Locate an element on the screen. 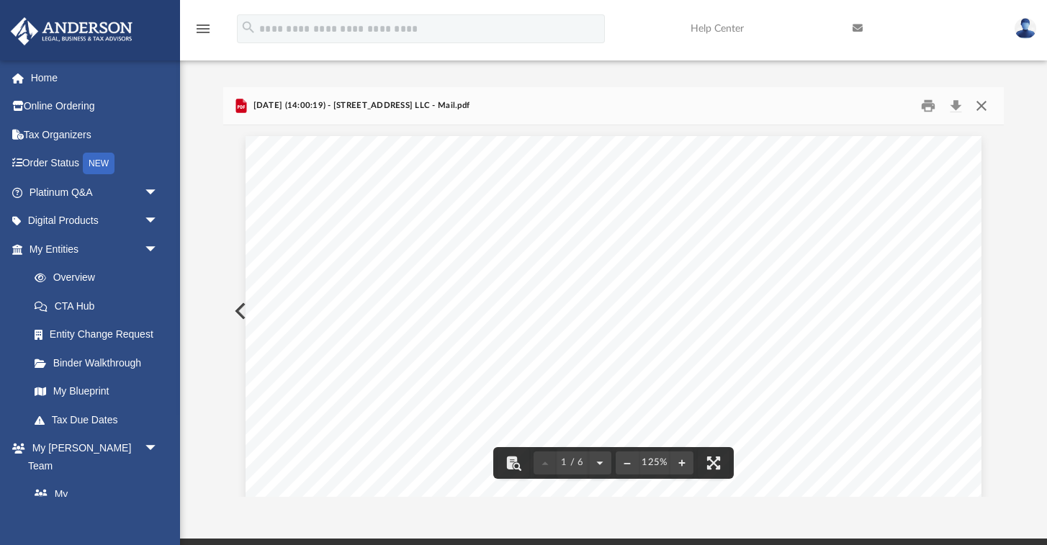 The width and height of the screenshot is (1047, 545). button: Close is located at coordinates (981, 106).